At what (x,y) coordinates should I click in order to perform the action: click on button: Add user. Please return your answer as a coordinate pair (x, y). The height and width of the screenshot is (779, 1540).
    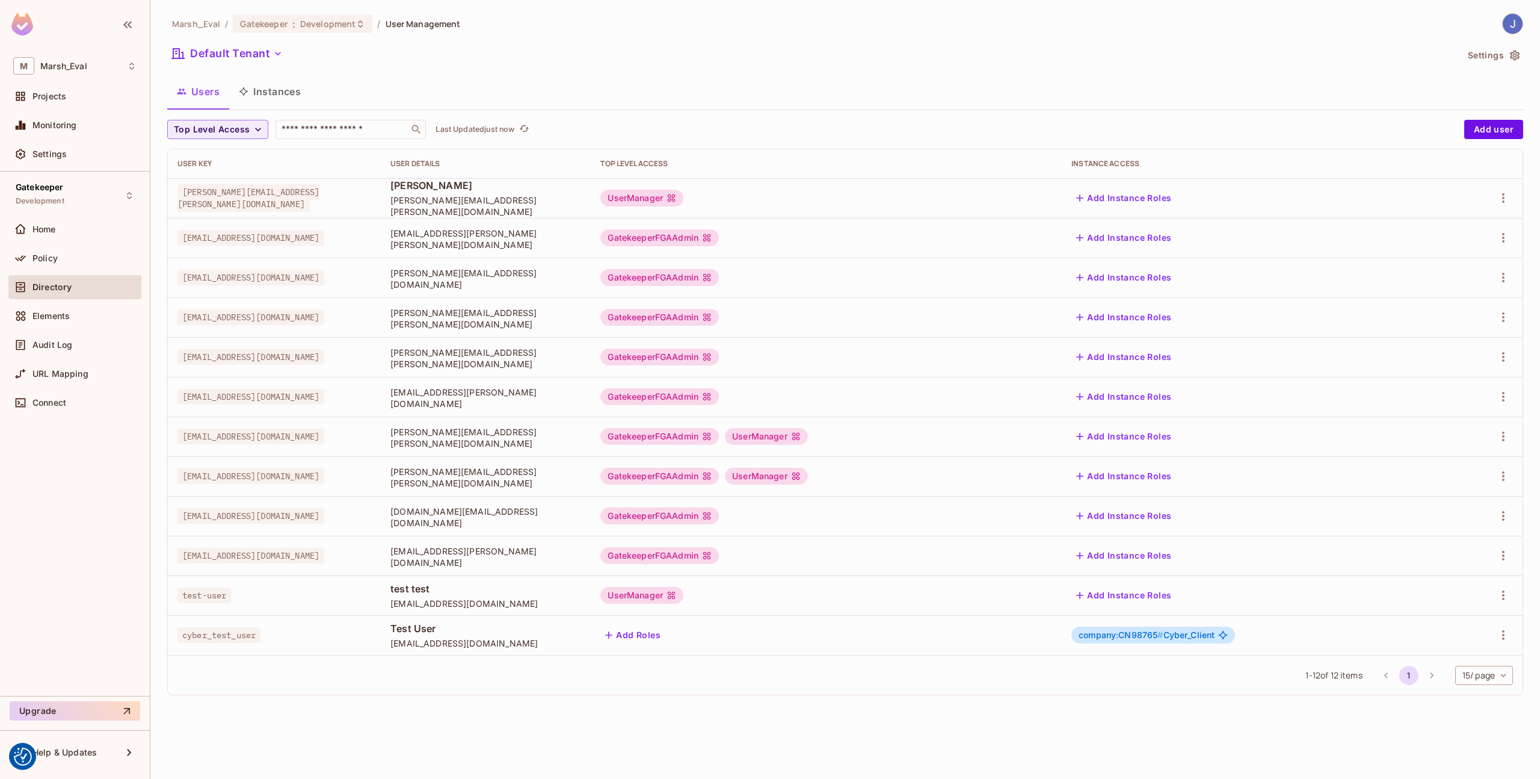
    Looking at the image, I should click on (1494, 129).